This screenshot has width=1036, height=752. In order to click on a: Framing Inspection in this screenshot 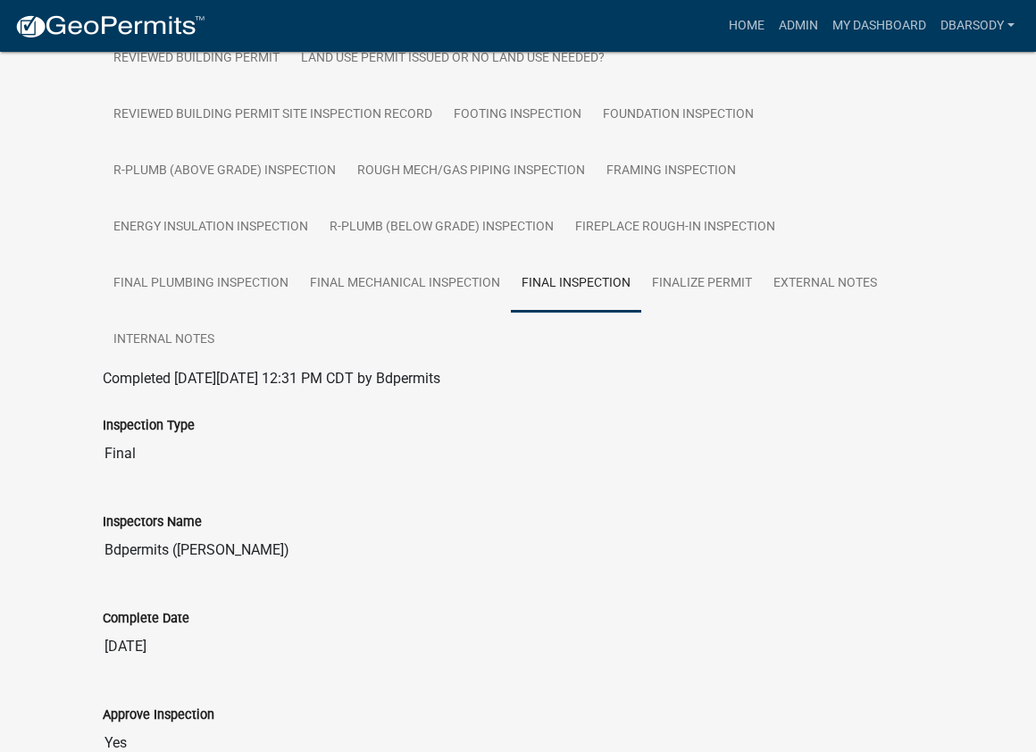, I will do `click(670, 171)`.